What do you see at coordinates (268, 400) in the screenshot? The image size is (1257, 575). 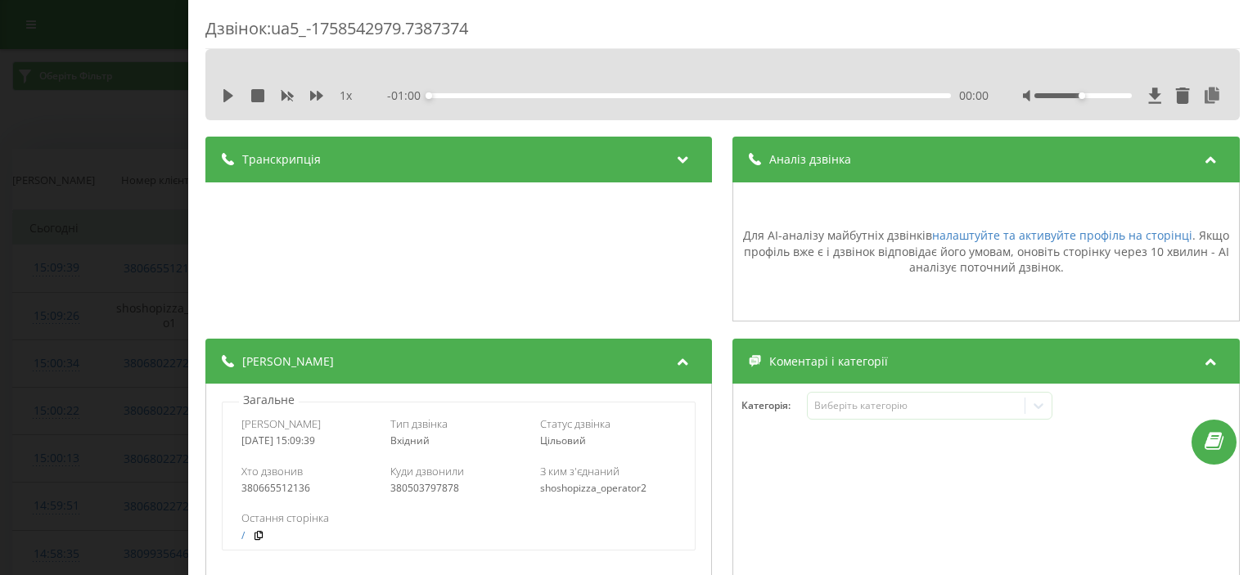 I see `p: Загальне` at bounding box center [268, 400].